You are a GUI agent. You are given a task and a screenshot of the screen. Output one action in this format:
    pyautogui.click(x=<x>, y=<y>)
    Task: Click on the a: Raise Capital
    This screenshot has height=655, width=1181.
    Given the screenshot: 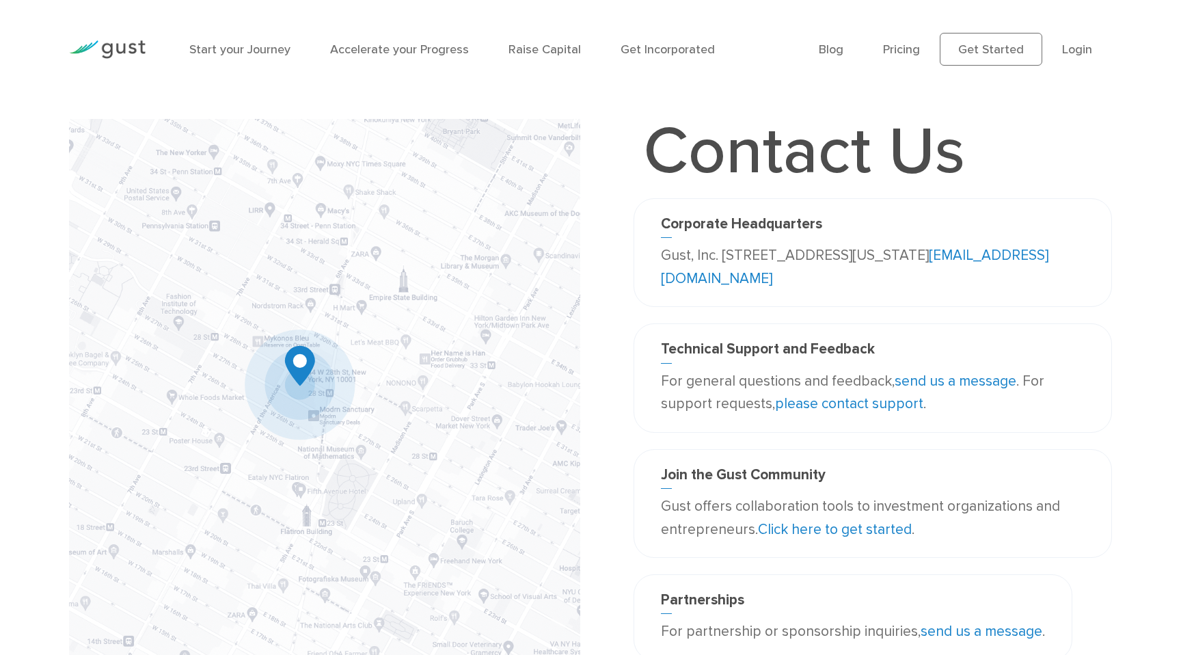 What is the action you would take?
    pyautogui.click(x=545, y=49)
    